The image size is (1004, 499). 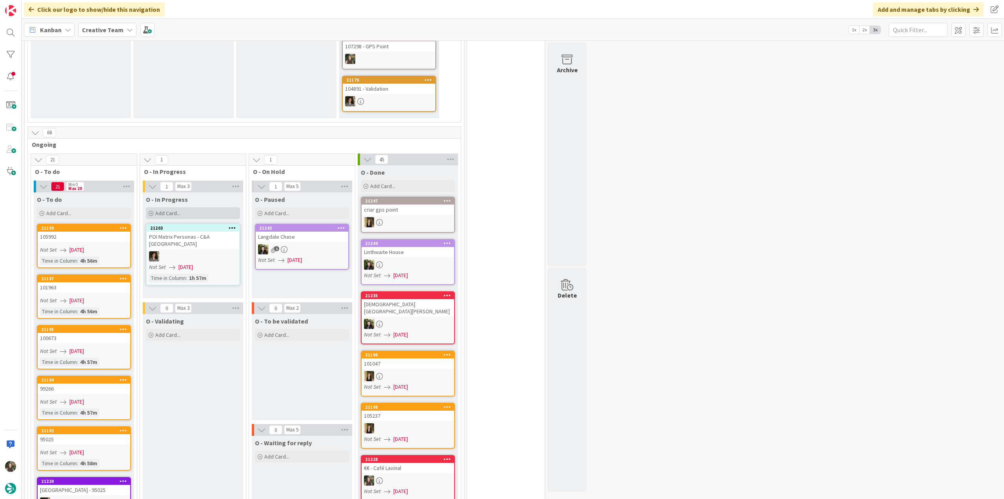 I want to click on input: Quick Filter..., so click(x=918, y=30).